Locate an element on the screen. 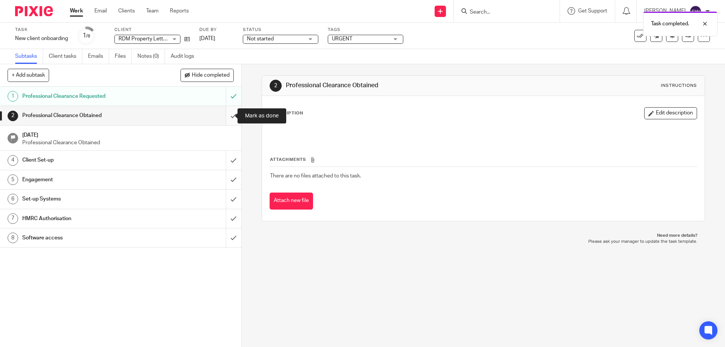 This screenshot has width=725, height=347. div: 6 is located at coordinates (13, 199).